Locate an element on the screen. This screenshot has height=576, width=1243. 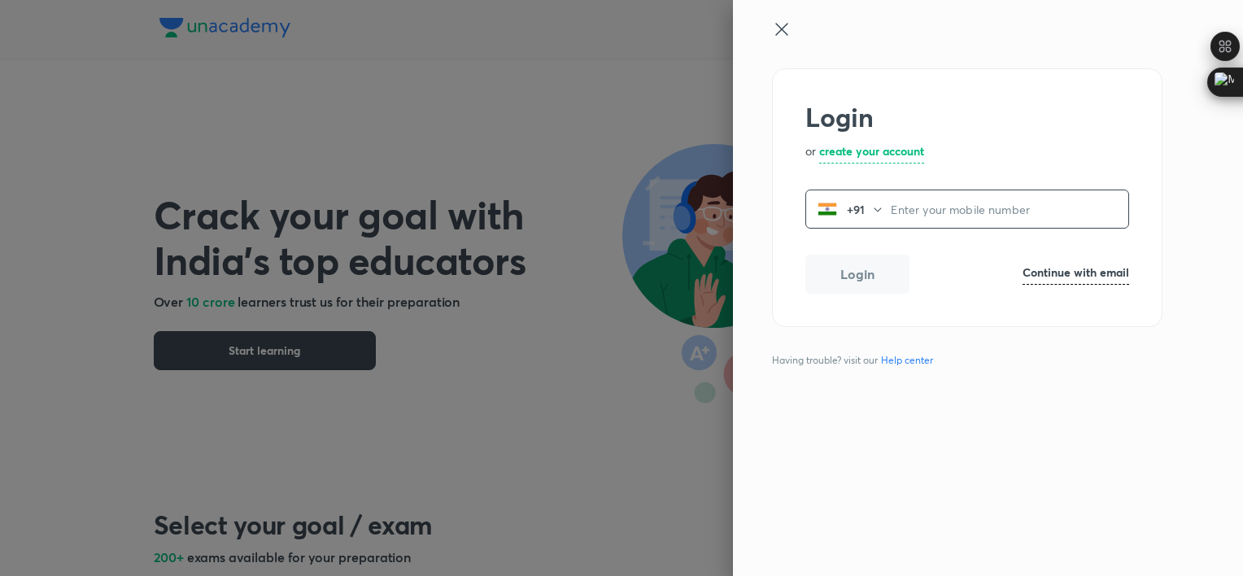
h6: create your account is located at coordinates (871, 150).